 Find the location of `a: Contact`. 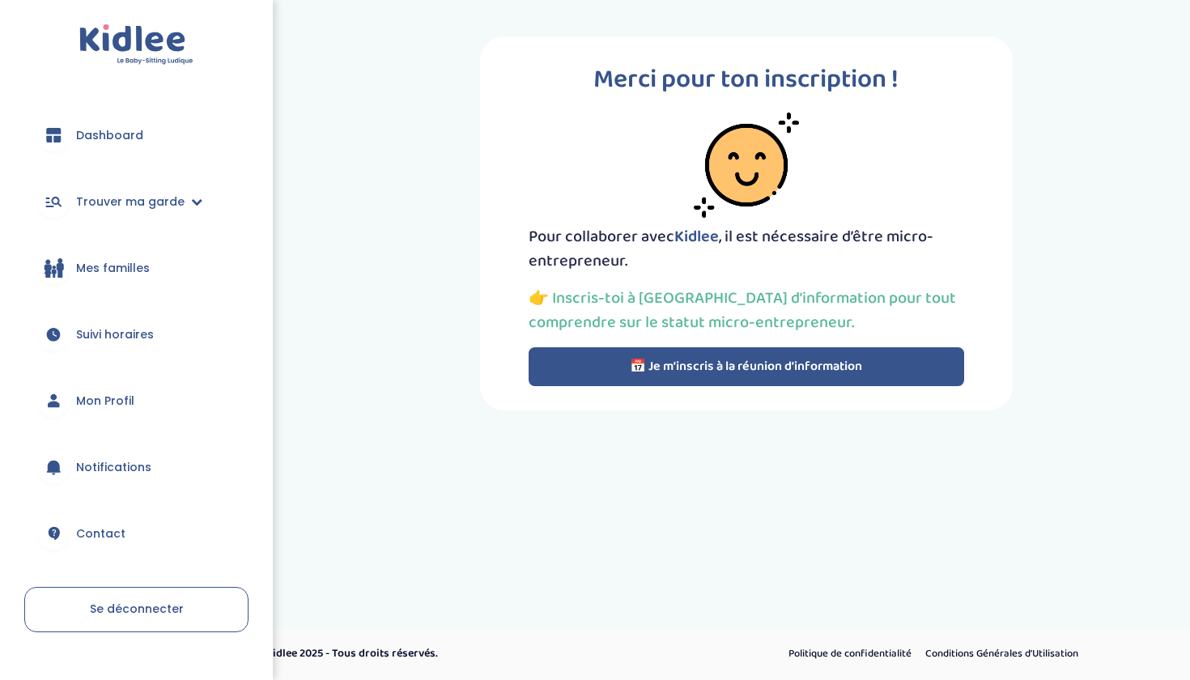

a: Contact is located at coordinates (136, 533).